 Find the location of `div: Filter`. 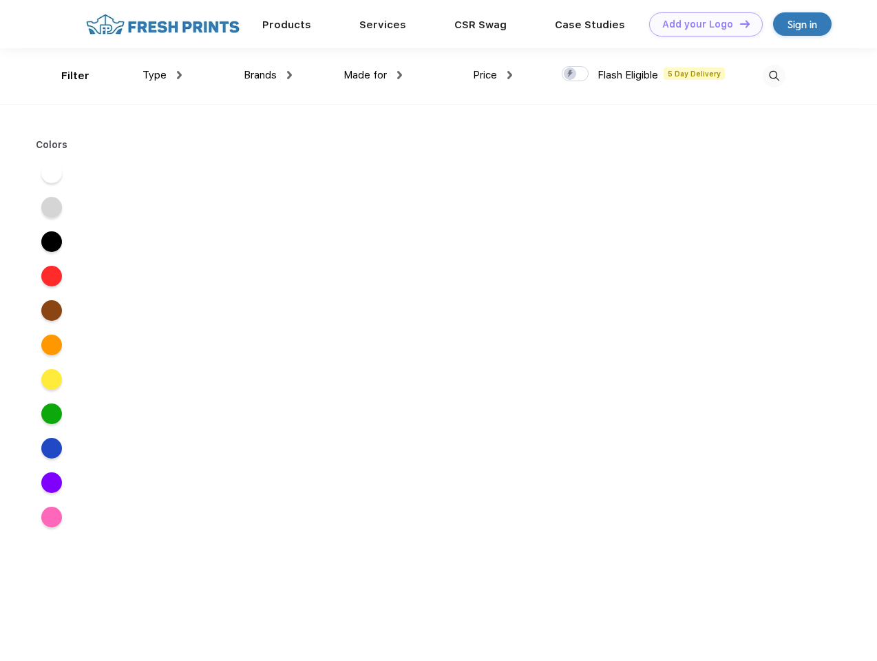

div: Filter is located at coordinates (75, 76).